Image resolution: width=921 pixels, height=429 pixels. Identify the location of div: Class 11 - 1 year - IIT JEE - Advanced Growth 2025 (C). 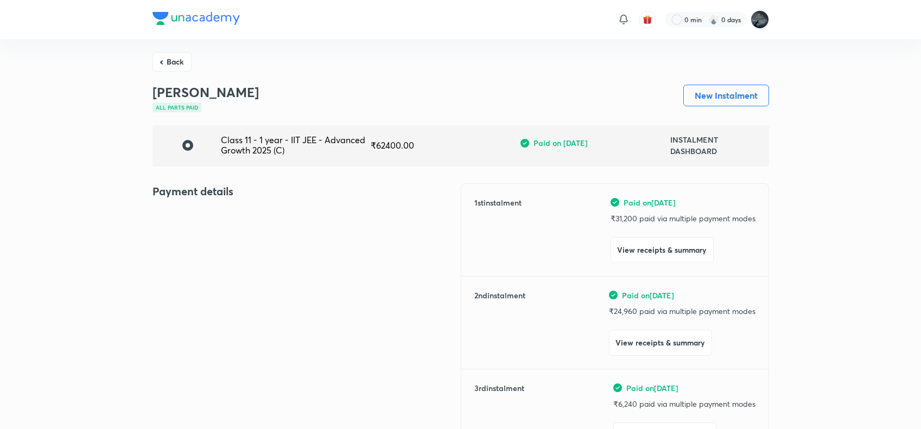
(296, 145).